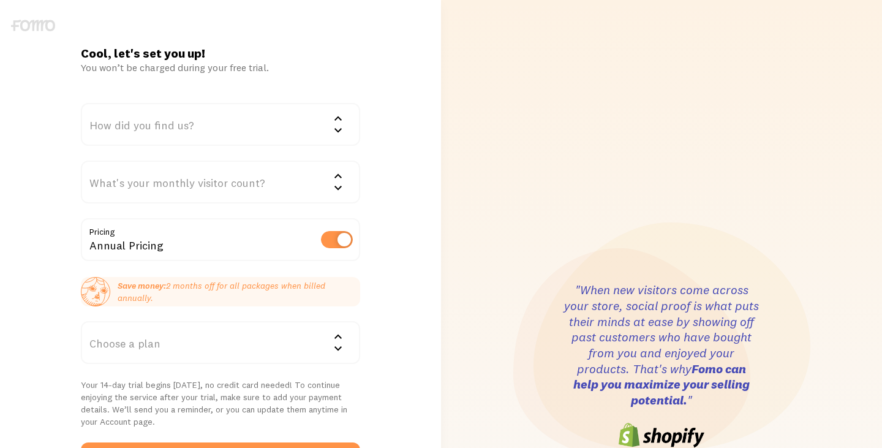  Describe the element at coordinates (661, 435) in the screenshot. I see `img: shopify-logo-6cb0242e8808f3daf4ae861e06351a6977ea544d1a5c563fd64e3e69b7f1d4c4.png` at that location.